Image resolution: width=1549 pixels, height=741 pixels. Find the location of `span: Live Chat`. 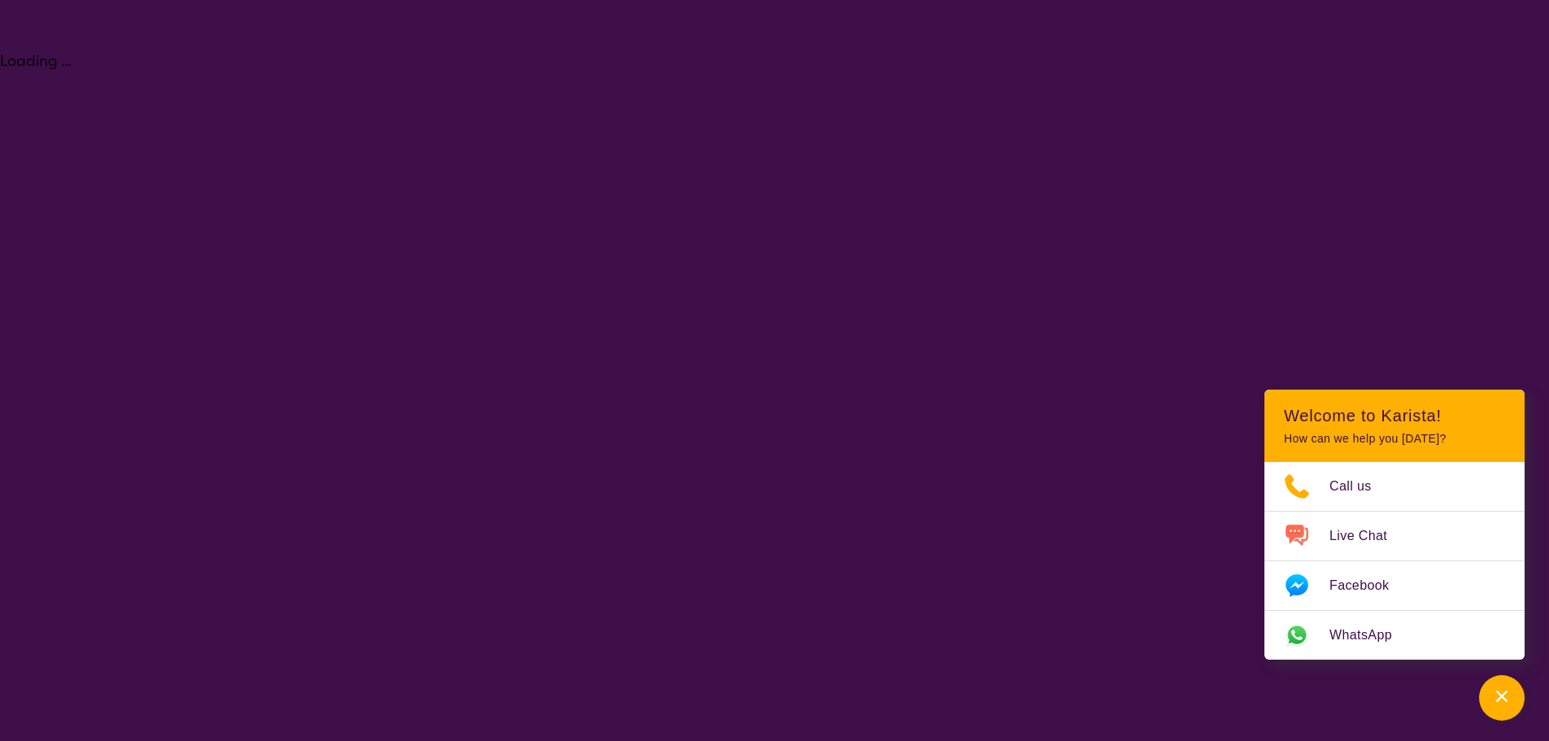

span: Live Chat is located at coordinates (1368, 536).